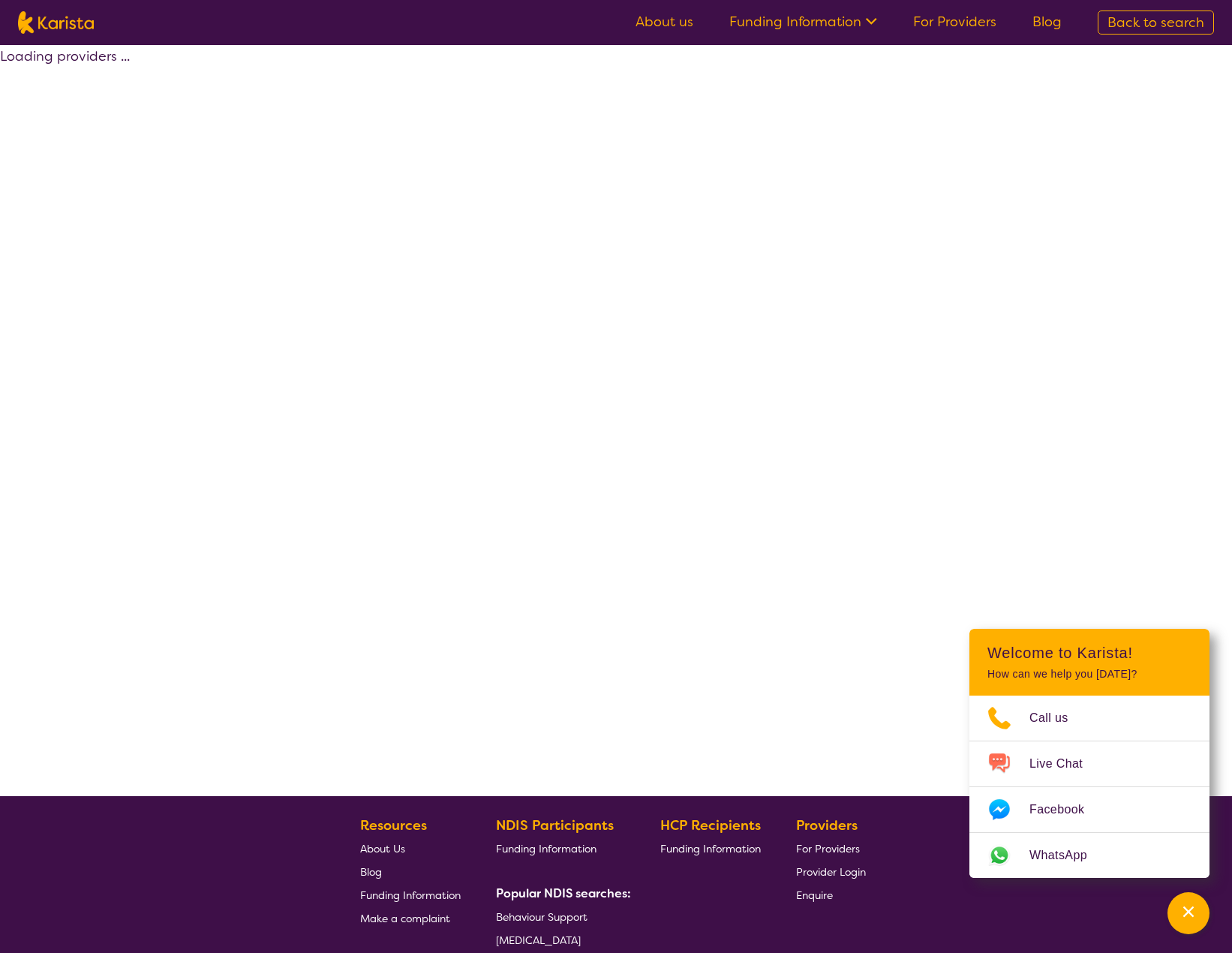 The height and width of the screenshot is (953, 1232). I want to click on b: Resources, so click(393, 825).